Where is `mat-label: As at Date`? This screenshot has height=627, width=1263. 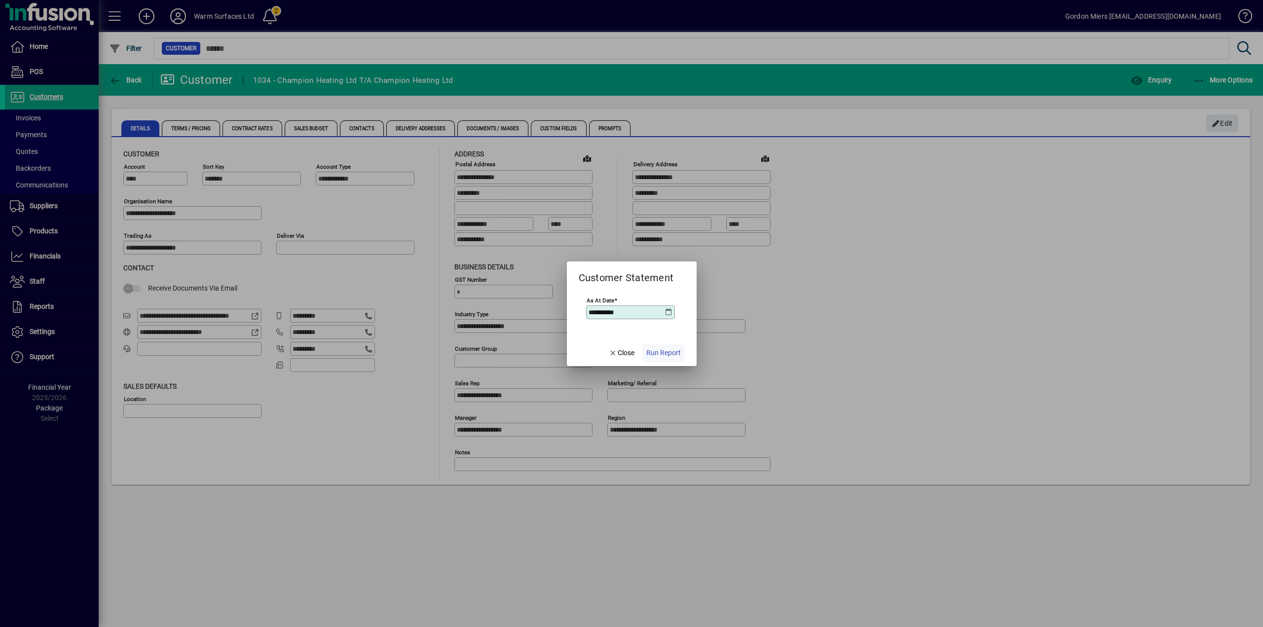
mat-label: As at Date is located at coordinates (600, 300).